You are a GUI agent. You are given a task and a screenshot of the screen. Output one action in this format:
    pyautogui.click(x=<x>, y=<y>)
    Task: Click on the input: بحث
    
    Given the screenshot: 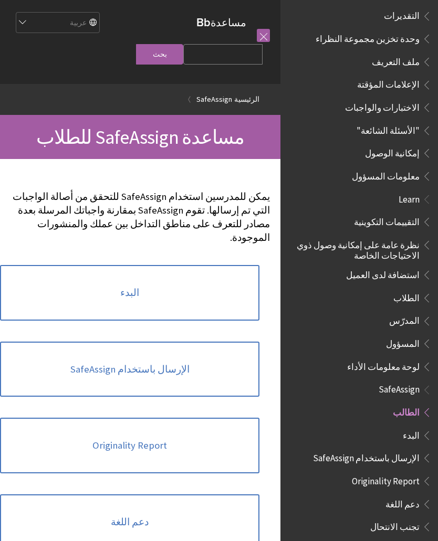 What is the action you would take?
    pyautogui.click(x=160, y=54)
    